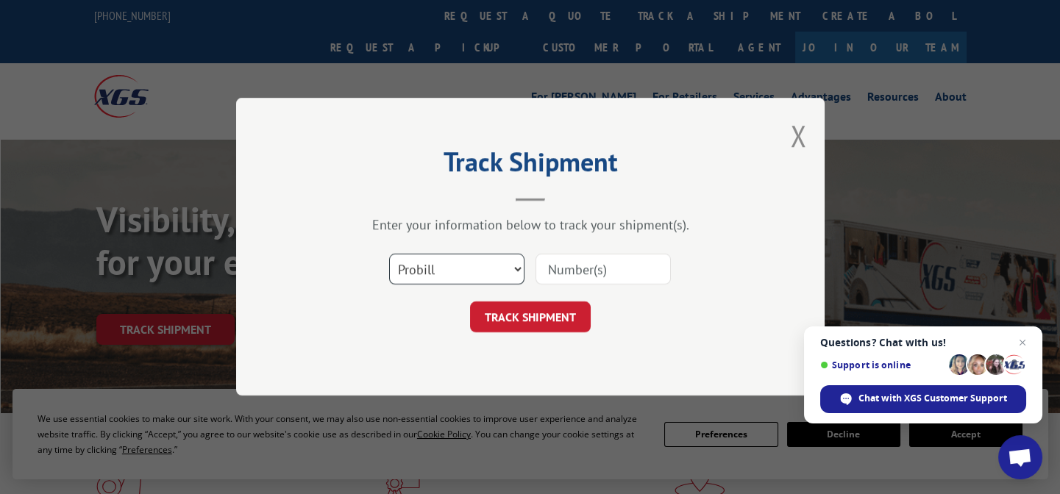  What do you see at coordinates (603, 270) in the screenshot?
I see `input: Number(s)` at bounding box center [603, 270].